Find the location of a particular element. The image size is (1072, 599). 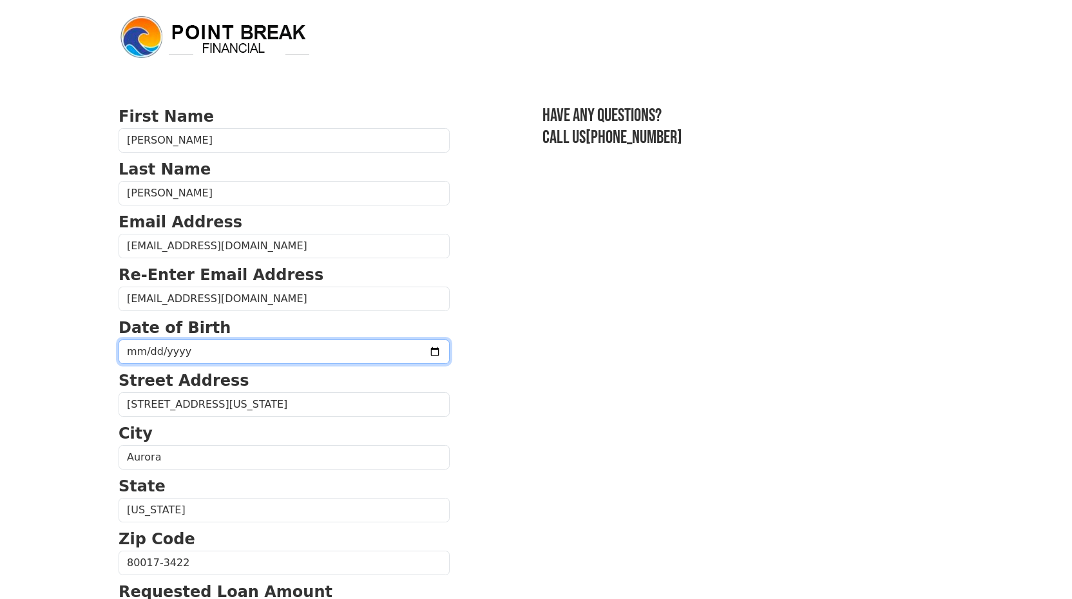

input: Last Name is located at coordinates (284, 193).